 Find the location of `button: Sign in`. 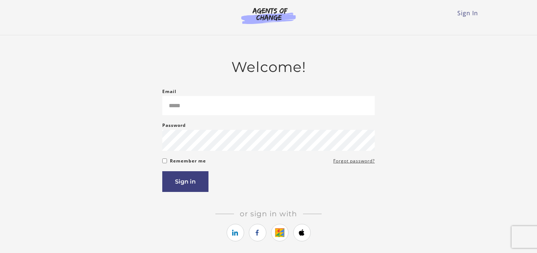

button: Sign in is located at coordinates (185, 182).